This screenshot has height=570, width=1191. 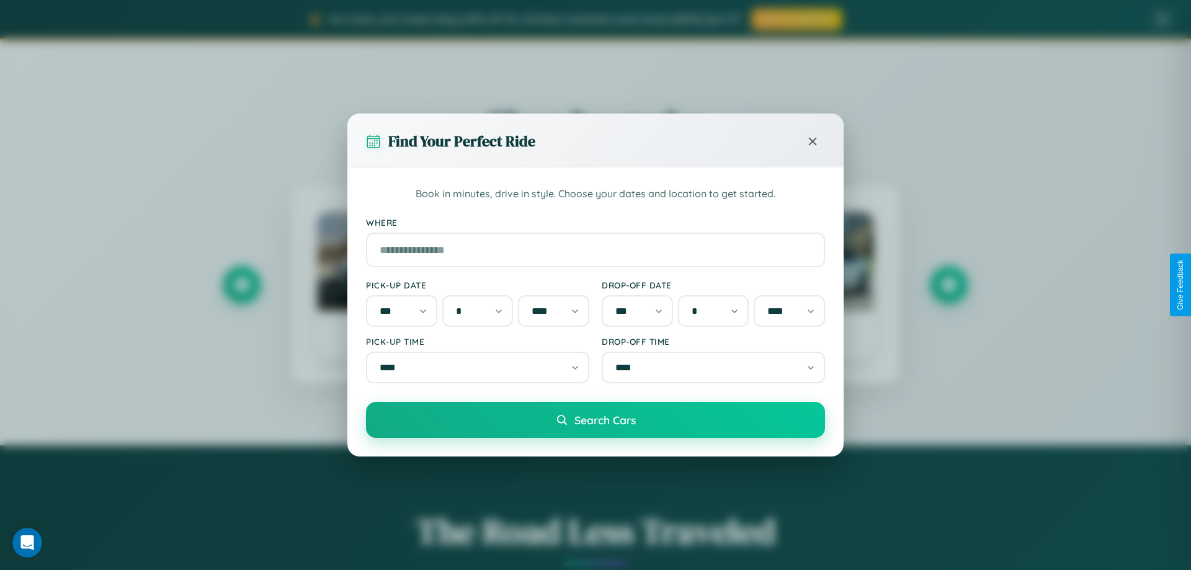 I want to click on label: Where, so click(x=596, y=222).